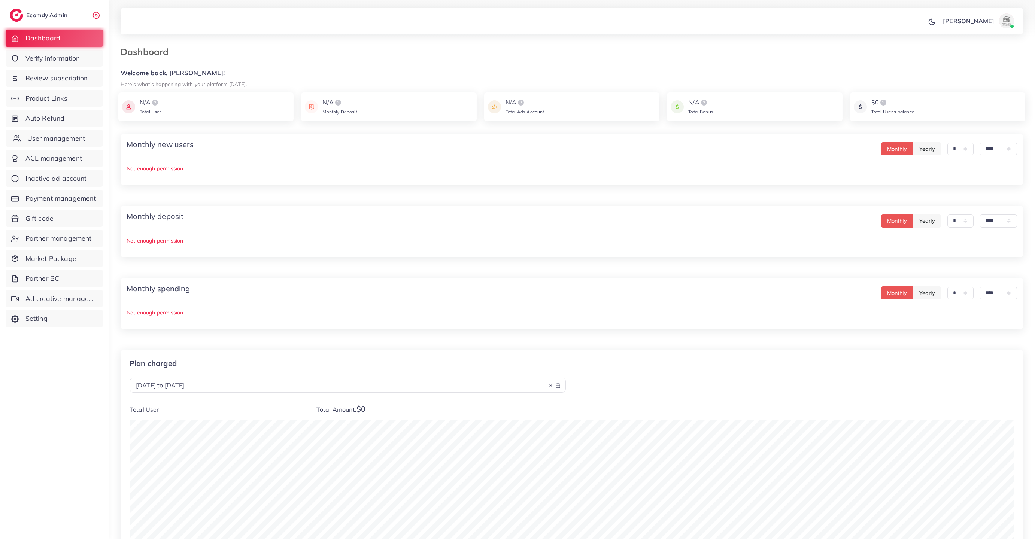  What do you see at coordinates (1007, 21) in the screenshot?
I see `img: avatar` at bounding box center [1007, 21].